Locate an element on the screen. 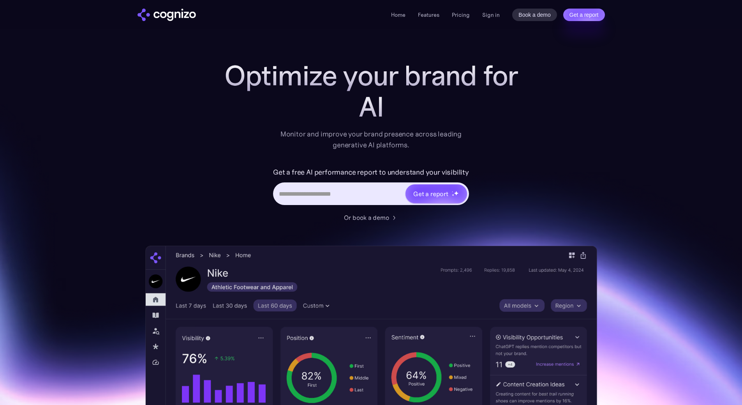 The image size is (742, 405). a: Get a reportstarstarstar is located at coordinates (436, 194).